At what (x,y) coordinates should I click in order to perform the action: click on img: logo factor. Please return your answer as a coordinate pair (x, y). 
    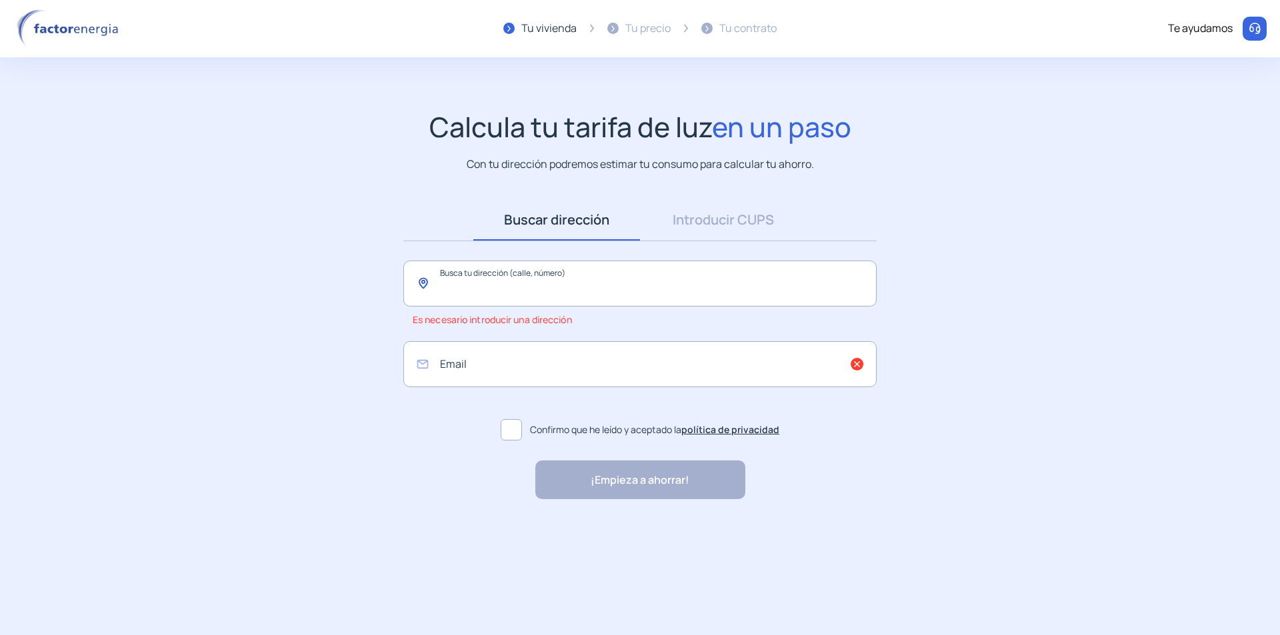
    Looking at the image, I should click on (70, 29).